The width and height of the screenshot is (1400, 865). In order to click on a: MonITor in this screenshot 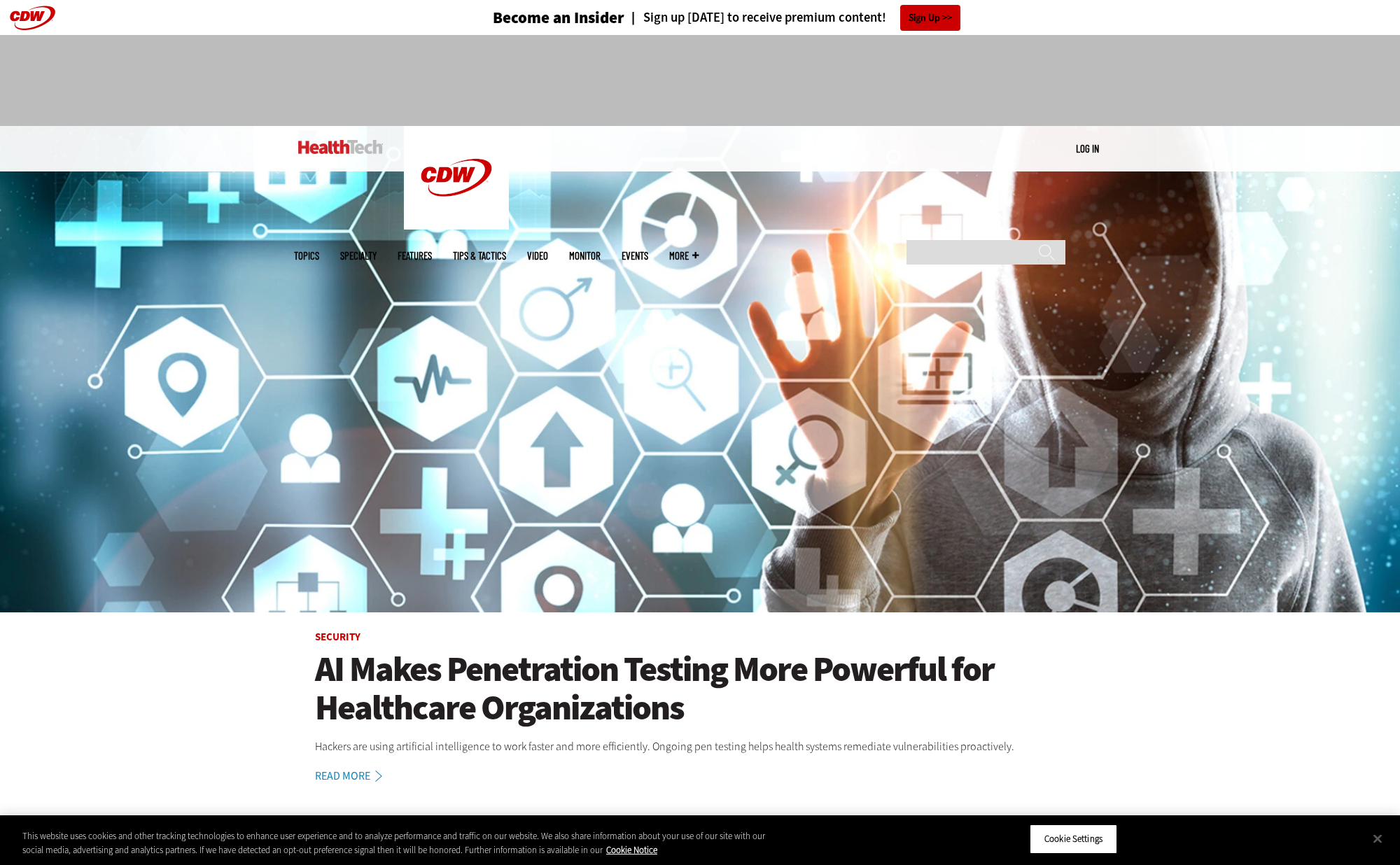, I will do `click(585, 255)`.